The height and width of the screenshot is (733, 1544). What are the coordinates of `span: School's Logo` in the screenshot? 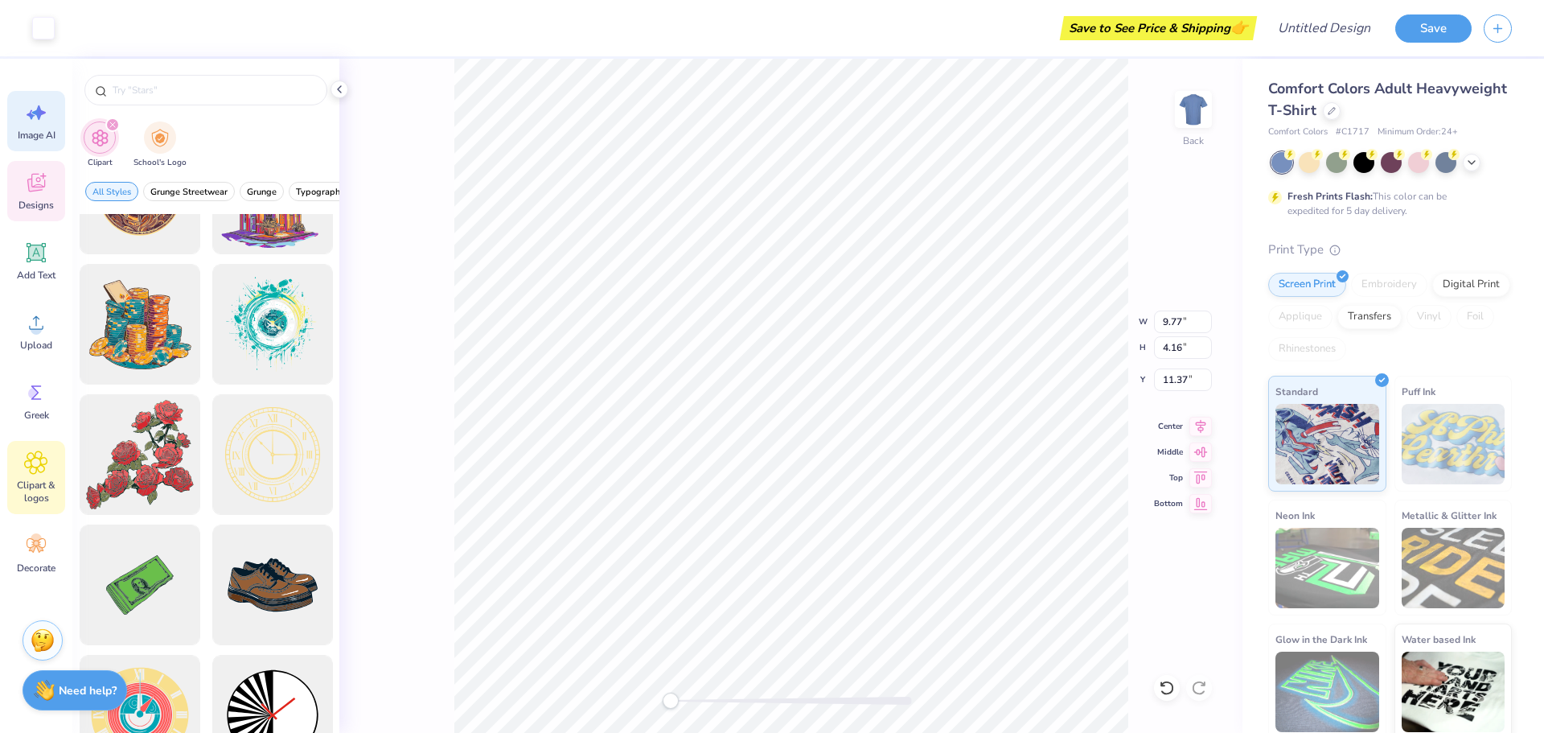 It's located at (160, 162).